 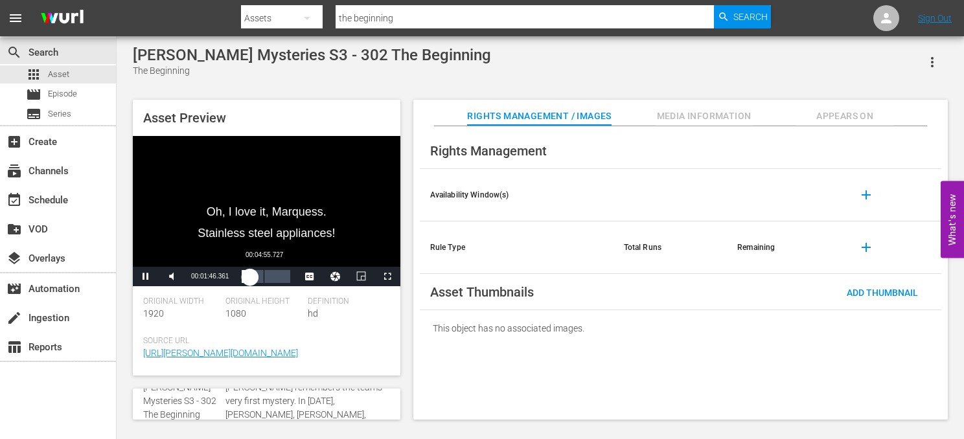 I want to click on button: Picture-in-Picture, so click(x=362, y=277).